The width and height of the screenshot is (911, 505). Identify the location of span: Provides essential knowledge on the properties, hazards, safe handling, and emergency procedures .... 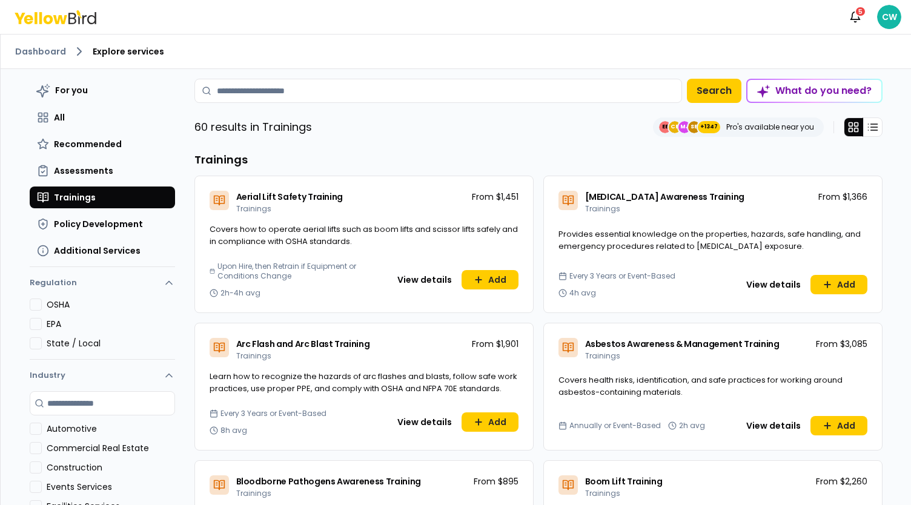
(709, 240).